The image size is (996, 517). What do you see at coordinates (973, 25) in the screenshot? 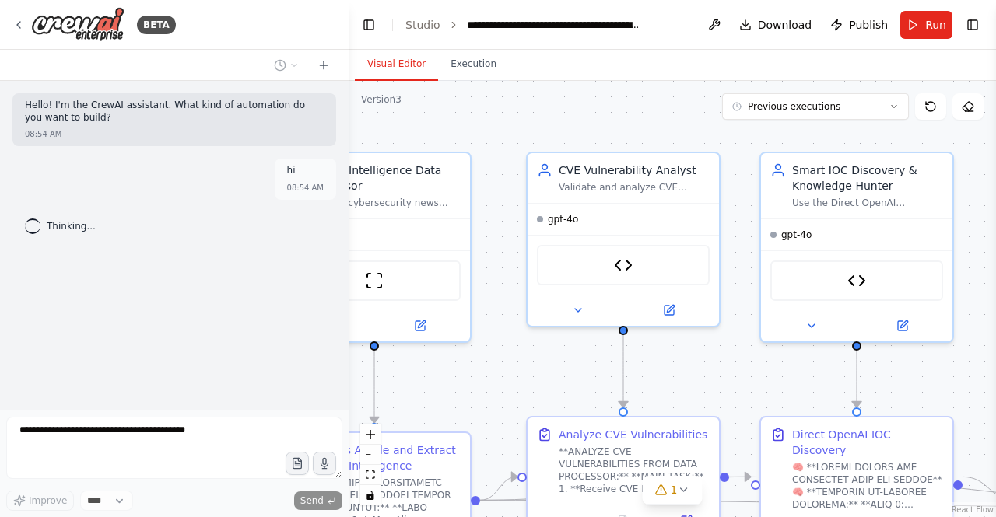
I see `button: Show right sidebar` at bounding box center [973, 25].